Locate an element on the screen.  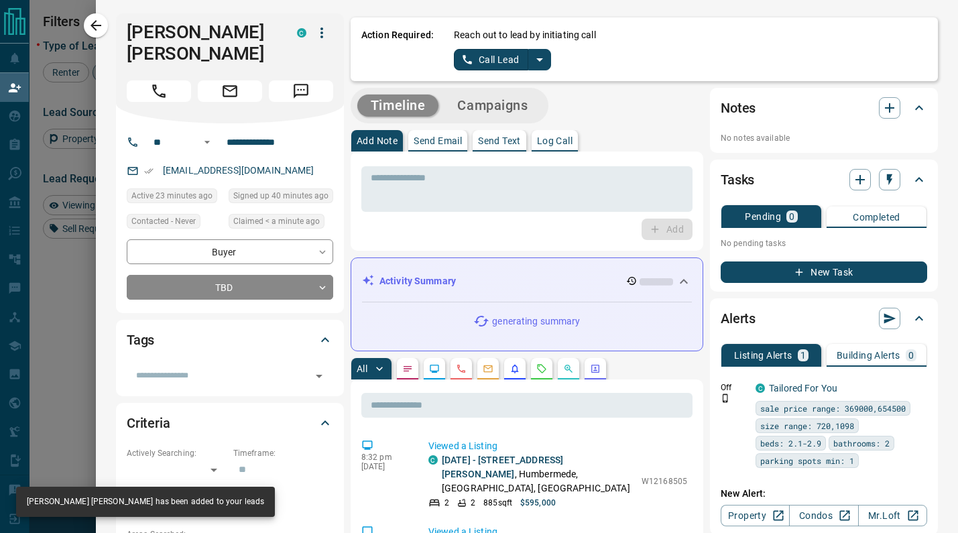
div: split button is located at coordinates (502, 60).